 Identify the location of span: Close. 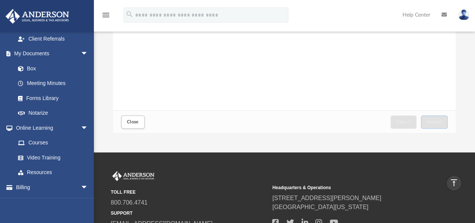
(133, 122).